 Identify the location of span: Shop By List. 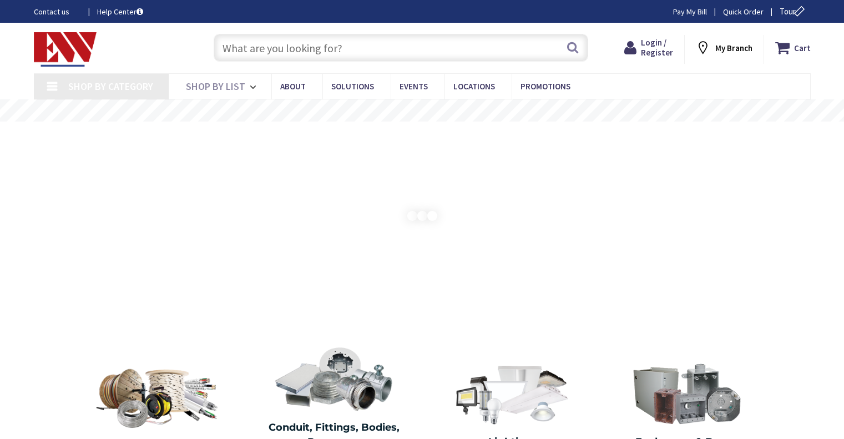
(215, 86).